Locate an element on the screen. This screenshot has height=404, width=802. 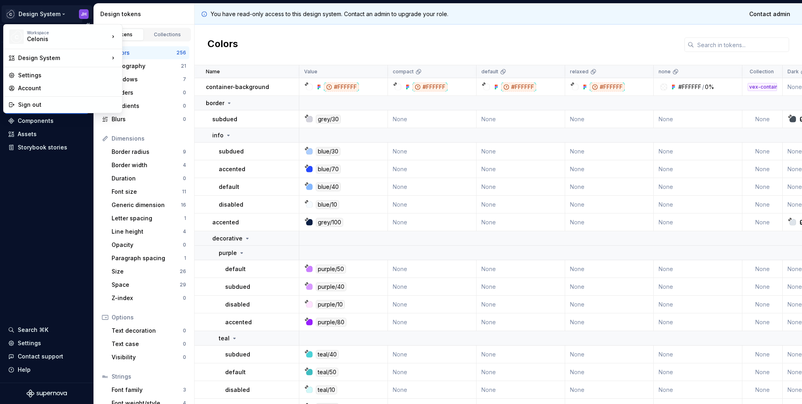
div: Workspace is located at coordinates (68, 33).